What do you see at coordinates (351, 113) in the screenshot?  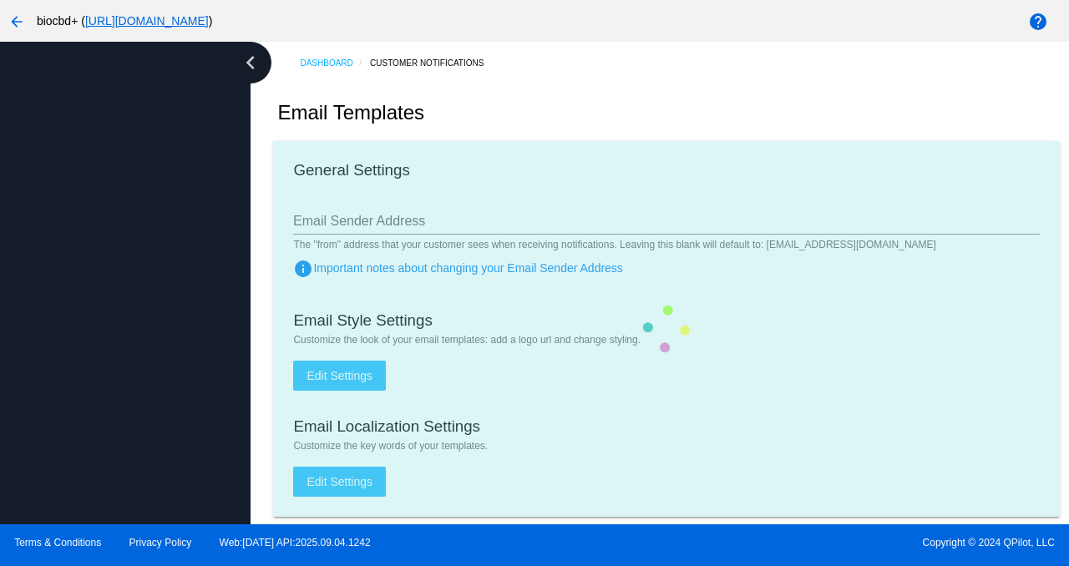 I see `h2: Email Templates` at bounding box center [351, 113].